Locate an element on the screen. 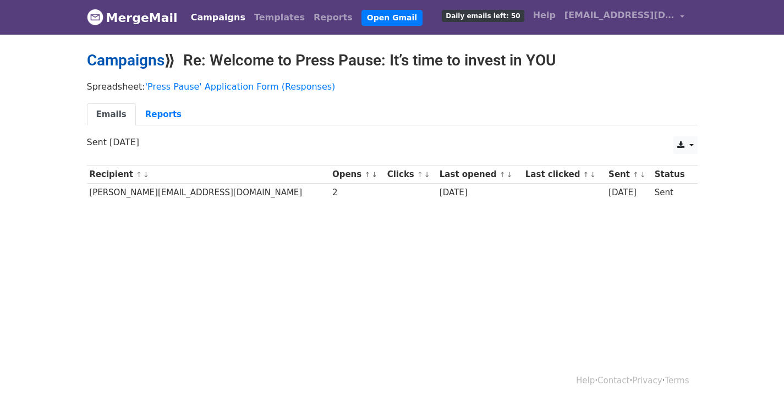 This screenshot has width=784, height=402. td: Sent is located at coordinates (671, 192).